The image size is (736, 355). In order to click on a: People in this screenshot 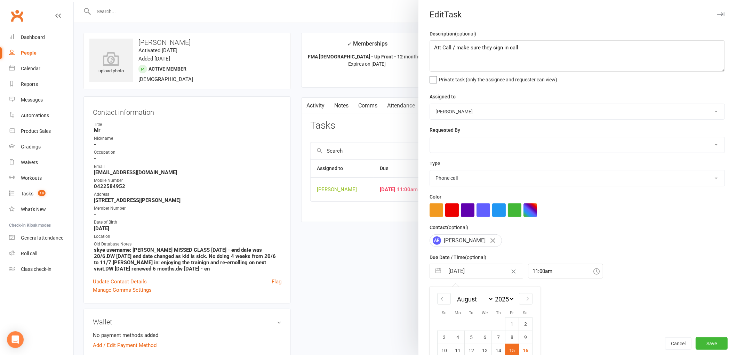, I will do `click(41, 53)`.